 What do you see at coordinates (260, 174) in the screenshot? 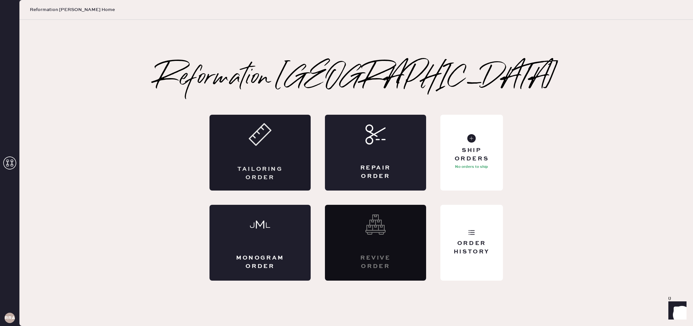
I see `div: Tailoring Order` at bounding box center [260, 174].